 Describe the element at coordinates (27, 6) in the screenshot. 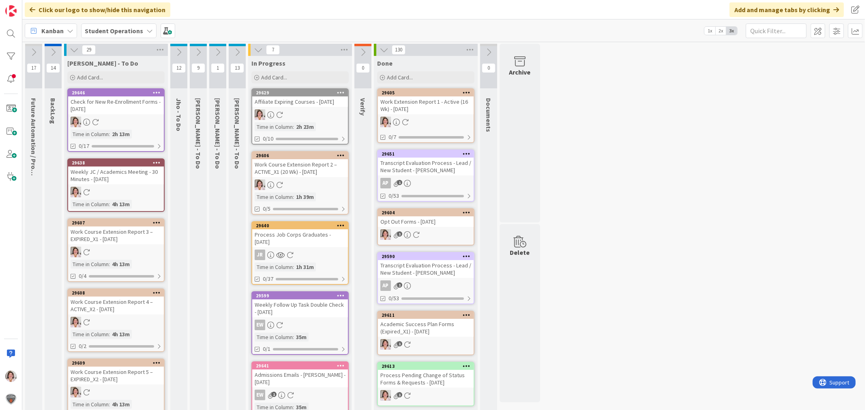

I see `span: Support` at that location.